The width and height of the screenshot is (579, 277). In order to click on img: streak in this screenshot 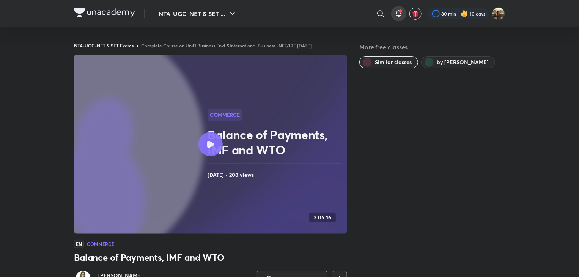, I will do `click(464, 14)`.